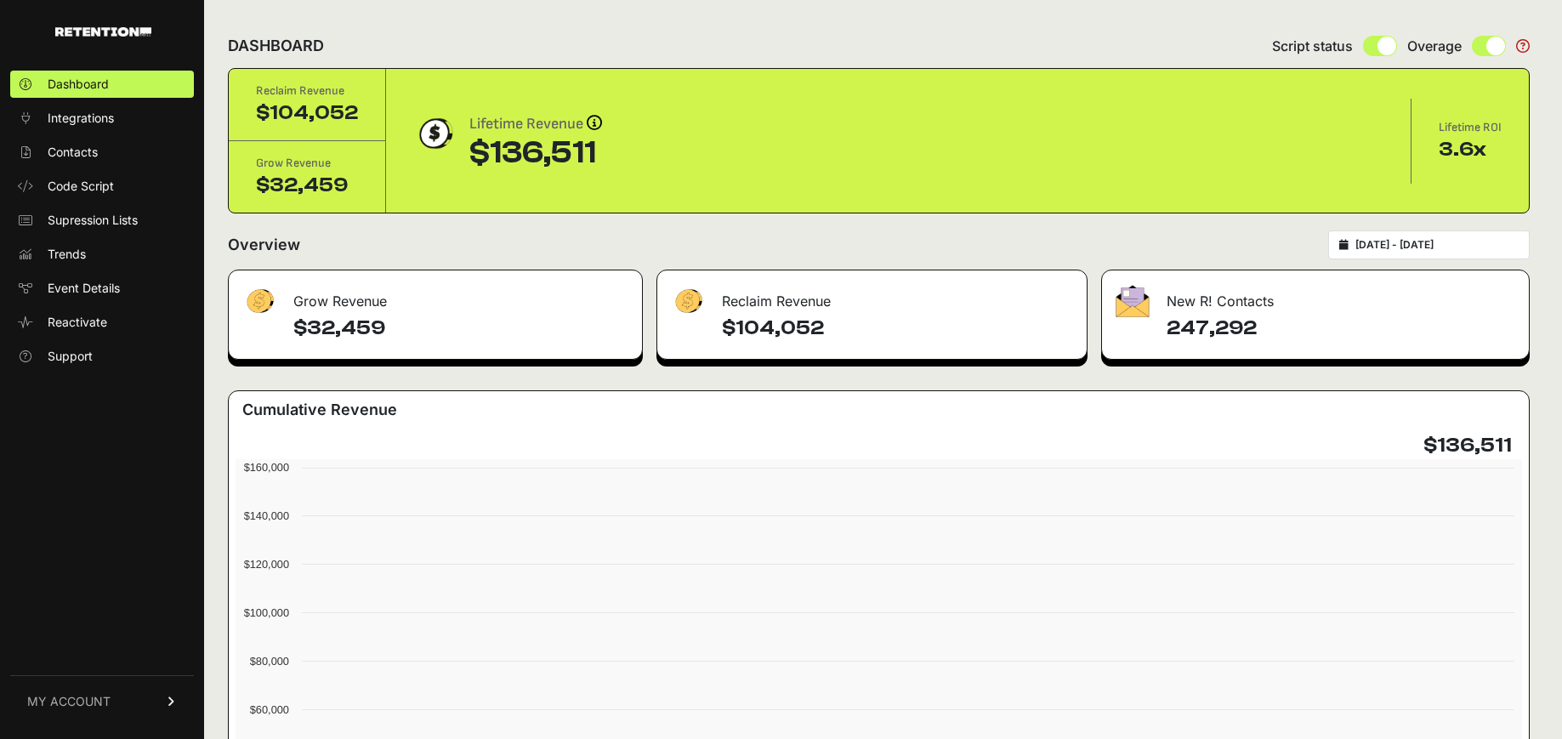 The width and height of the screenshot is (1562, 739). I want to click on text: $120,000, so click(266, 564).